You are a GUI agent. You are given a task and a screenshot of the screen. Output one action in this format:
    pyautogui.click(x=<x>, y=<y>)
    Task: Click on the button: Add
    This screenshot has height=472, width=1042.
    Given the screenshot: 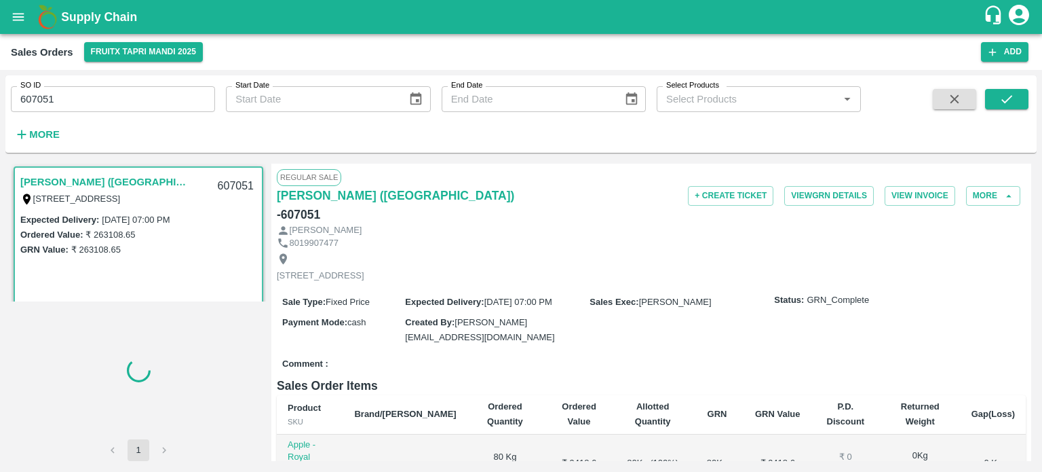 What is the action you would take?
    pyautogui.click(x=1005, y=52)
    